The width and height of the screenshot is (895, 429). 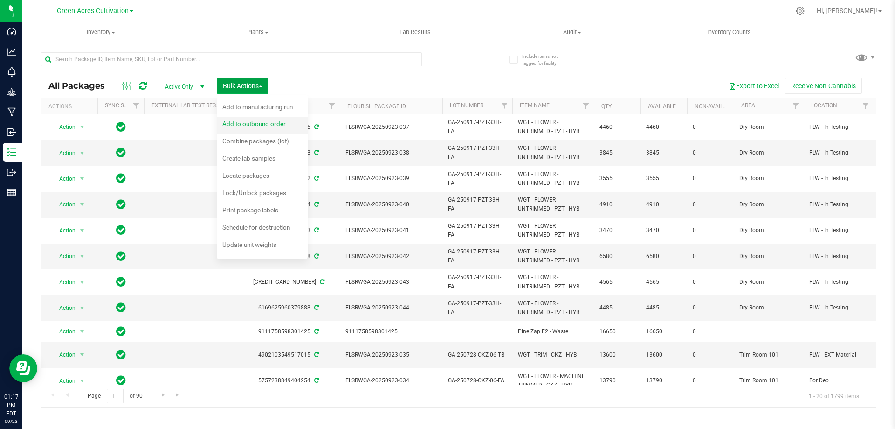 I want to click on span: 3470, so click(x=617, y=230).